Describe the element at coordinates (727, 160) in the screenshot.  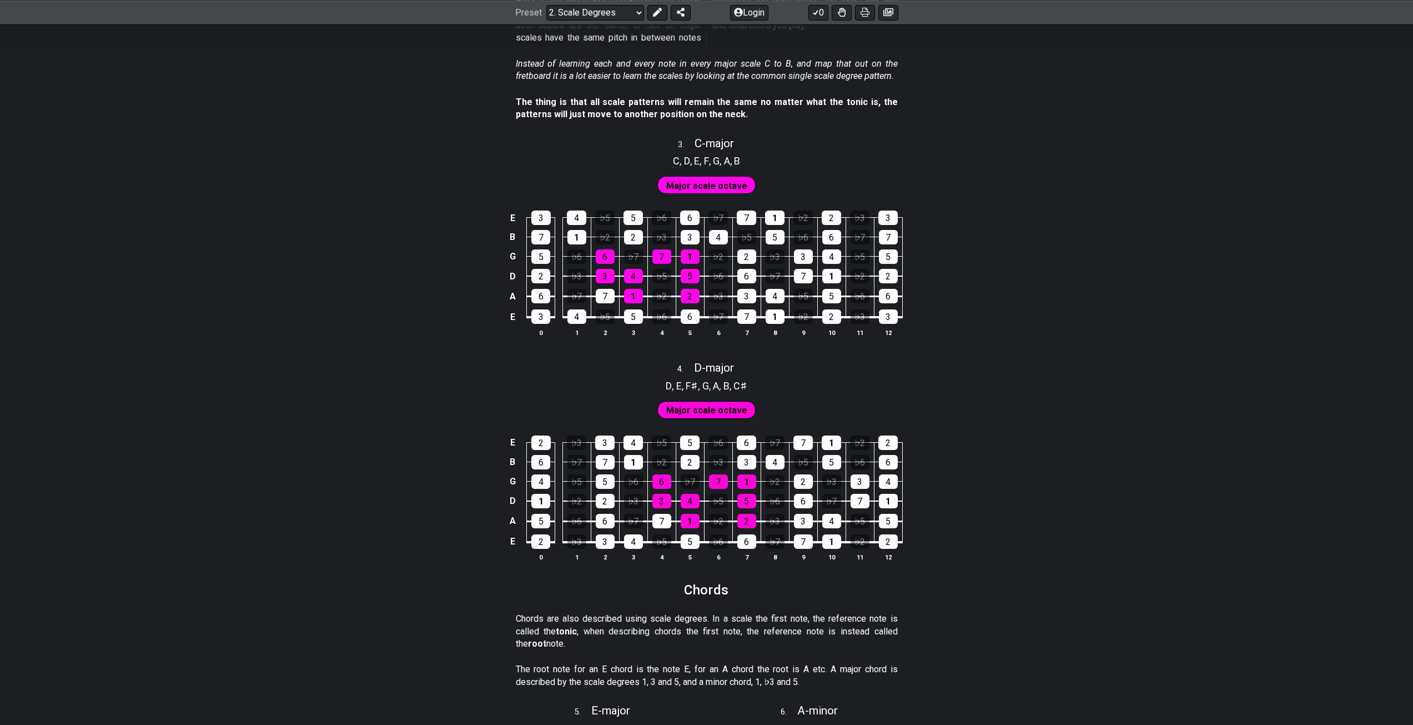
I see `span: A` at that location.